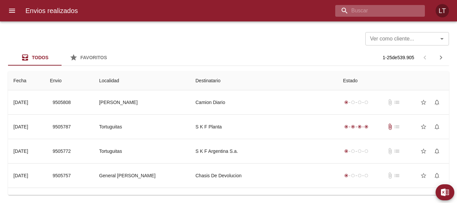 This screenshot has width=457, height=203. What do you see at coordinates (62, 127) in the screenshot?
I see `button: 9505787` at bounding box center [62, 127].